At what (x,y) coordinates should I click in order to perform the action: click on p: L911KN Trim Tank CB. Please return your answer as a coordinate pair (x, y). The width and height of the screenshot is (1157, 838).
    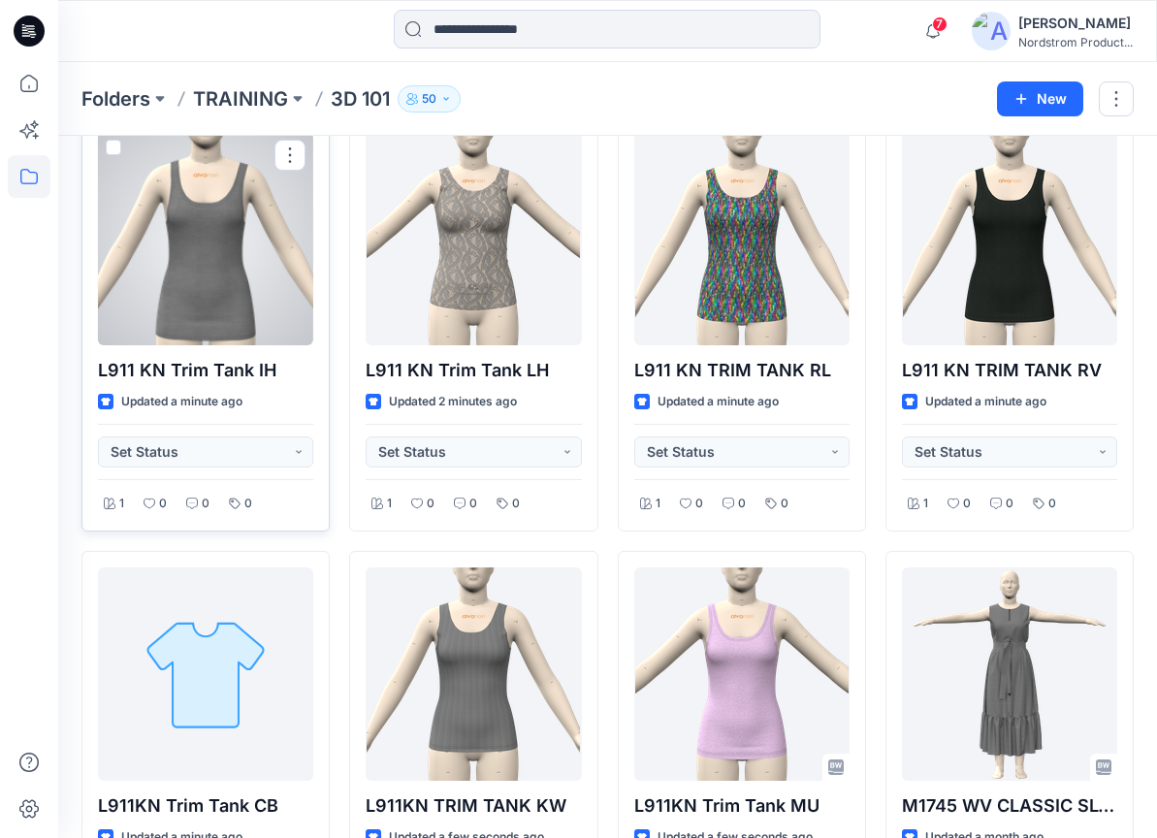
    Looking at the image, I should click on (206, 806).